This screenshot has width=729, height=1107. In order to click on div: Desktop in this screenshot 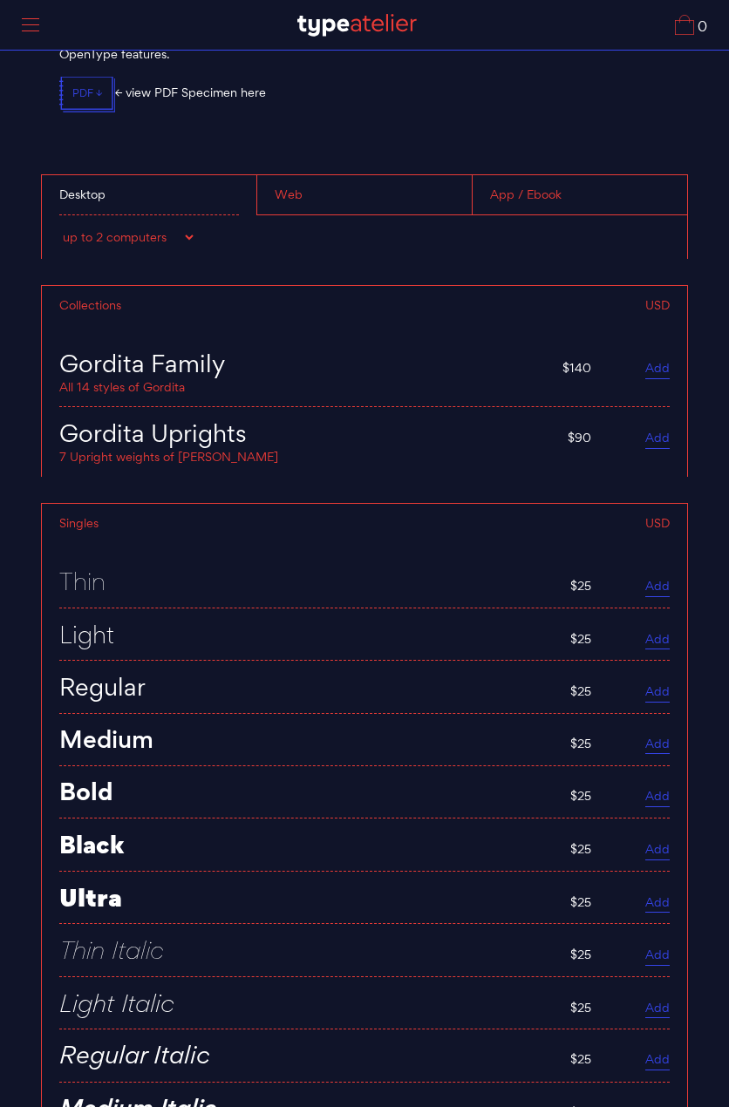, I will do `click(149, 195)`.